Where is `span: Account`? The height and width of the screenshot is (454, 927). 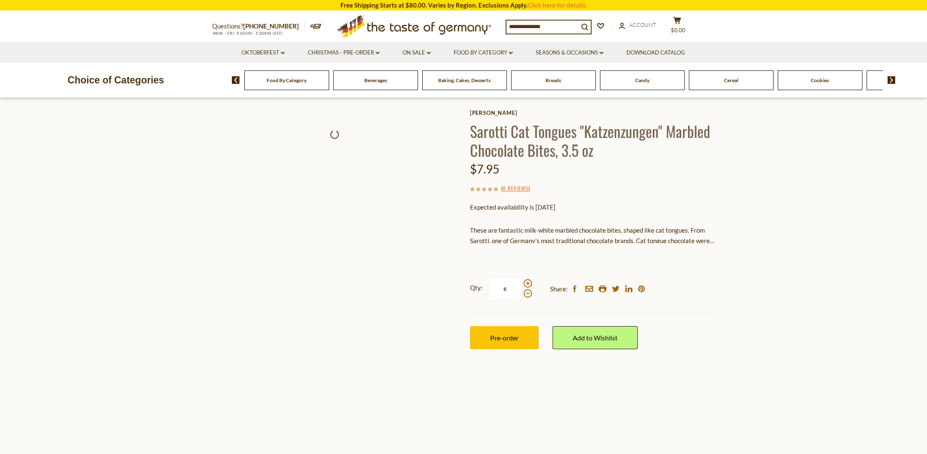 span: Account is located at coordinates (643, 25).